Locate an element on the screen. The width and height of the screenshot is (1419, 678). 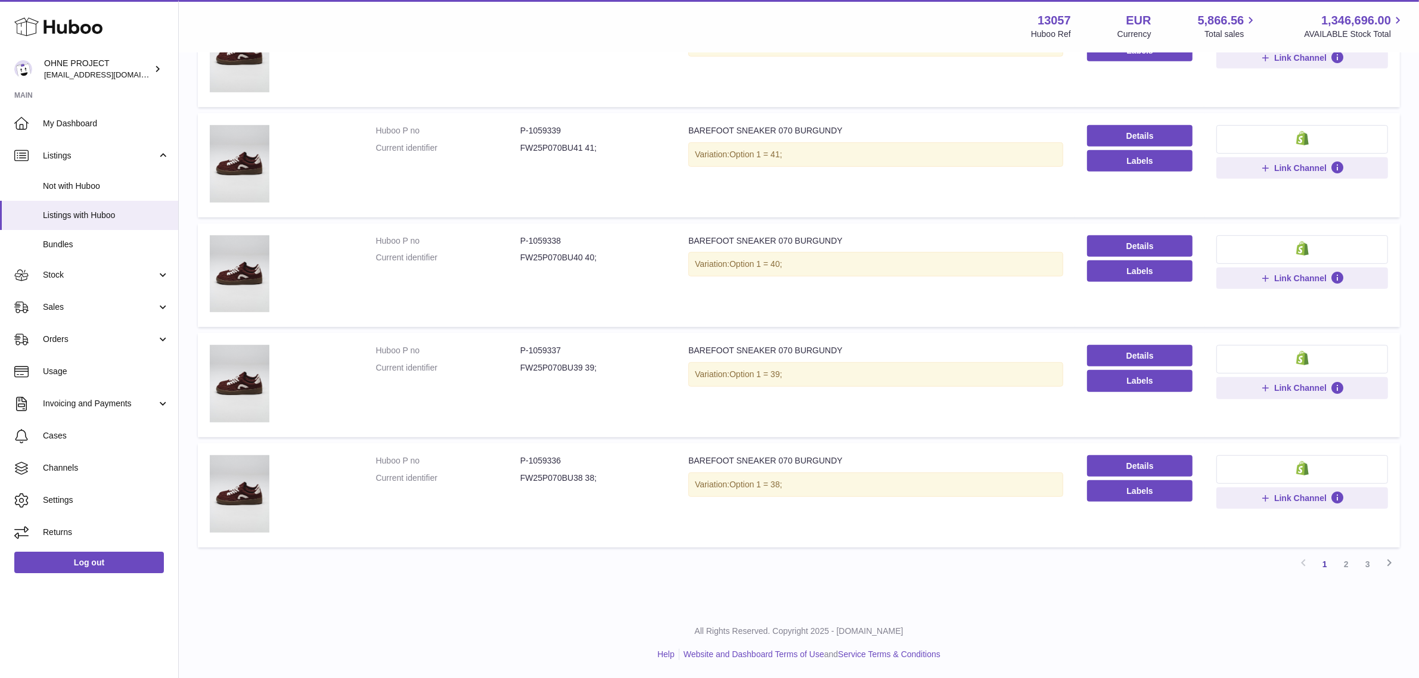
span: Option 1 = 39; is located at coordinates (756, 374).